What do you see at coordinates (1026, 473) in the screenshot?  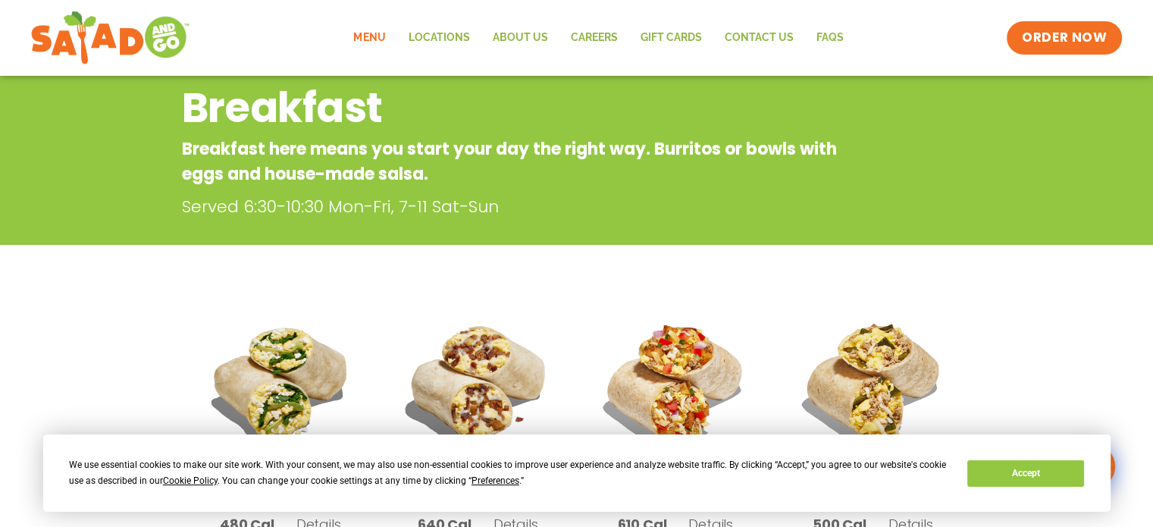 I see `button: Accept` at bounding box center [1026, 473].